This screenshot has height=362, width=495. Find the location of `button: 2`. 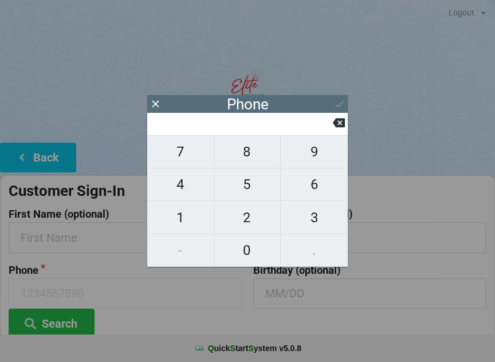

button: 2 is located at coordinates (248, 217).